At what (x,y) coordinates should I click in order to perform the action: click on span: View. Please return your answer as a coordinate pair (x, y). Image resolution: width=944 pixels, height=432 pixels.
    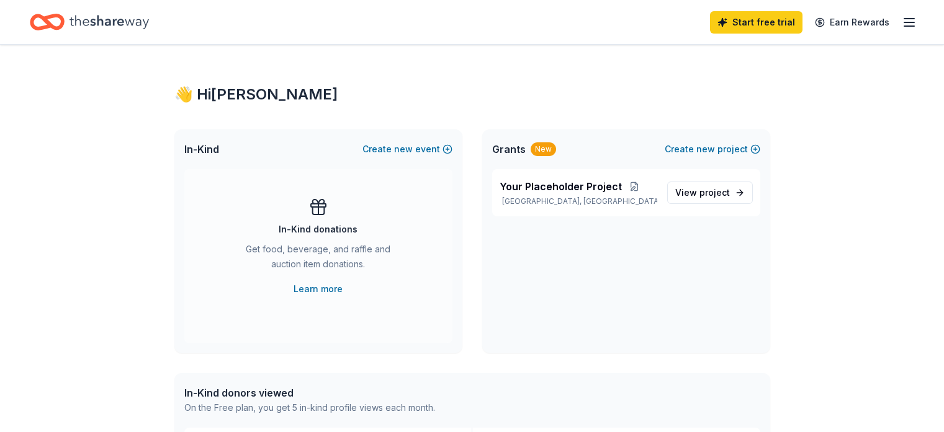
    Looking at the image, I should click on (703, 192).